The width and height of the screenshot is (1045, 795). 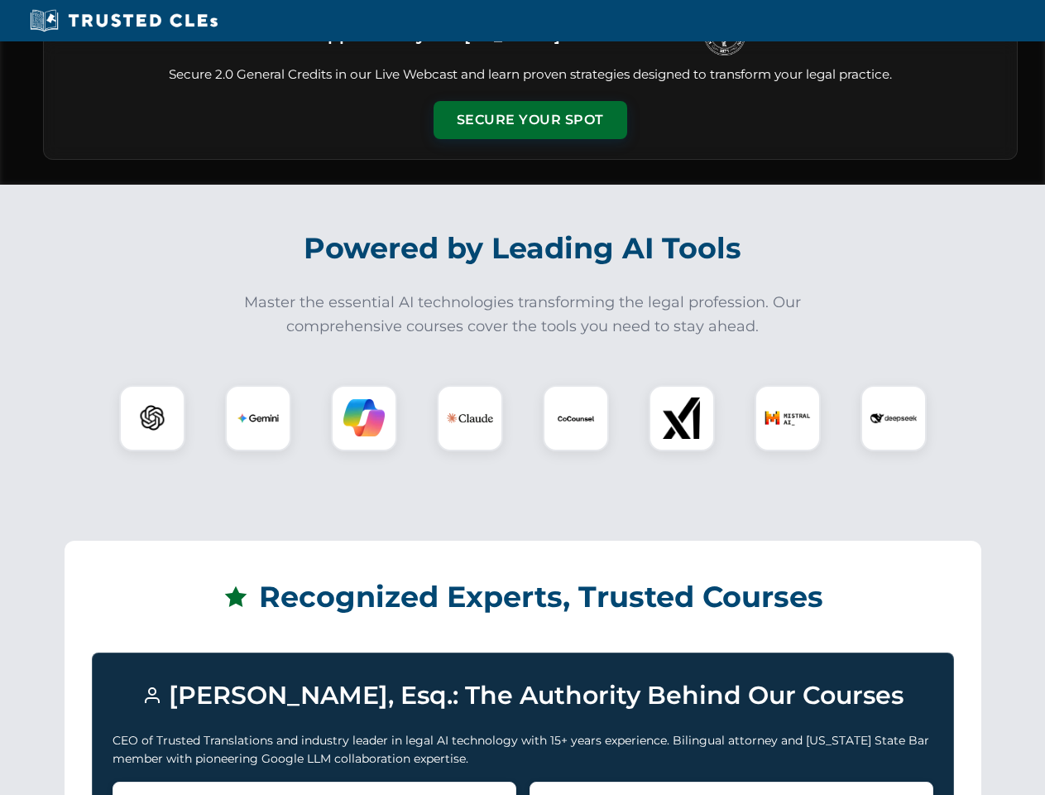 I want to click on img: Claude Logo, so click(x=470, y=418).